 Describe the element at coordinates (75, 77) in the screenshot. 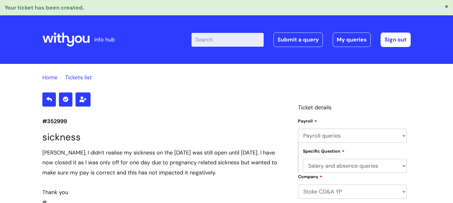

I see `li: Tickets list` at that location.